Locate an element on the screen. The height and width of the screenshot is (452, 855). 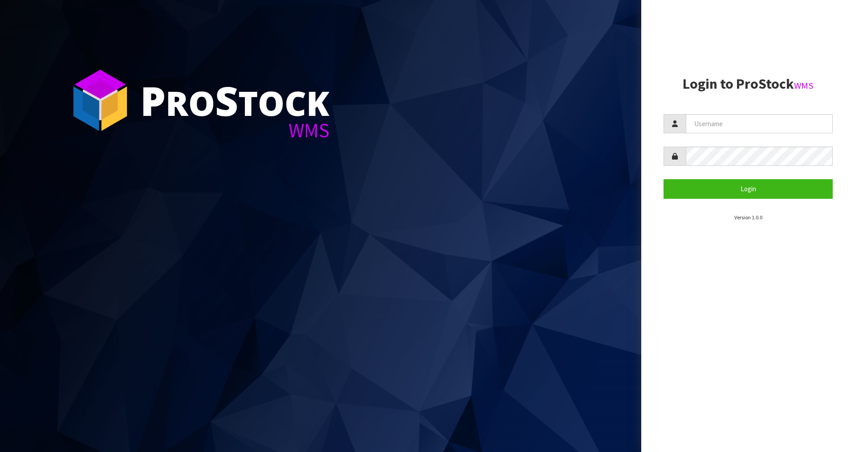
h2: Login to ProStock is located at coordinates (748, 84).